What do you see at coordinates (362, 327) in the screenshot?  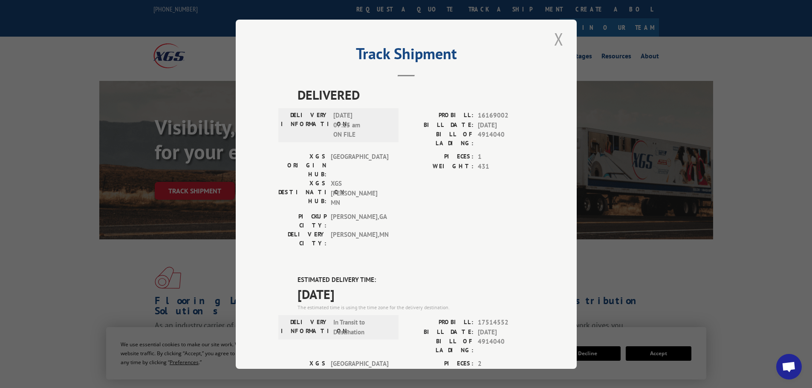 I see `span: In Transit to Destination` at bounding box center [362, 327].